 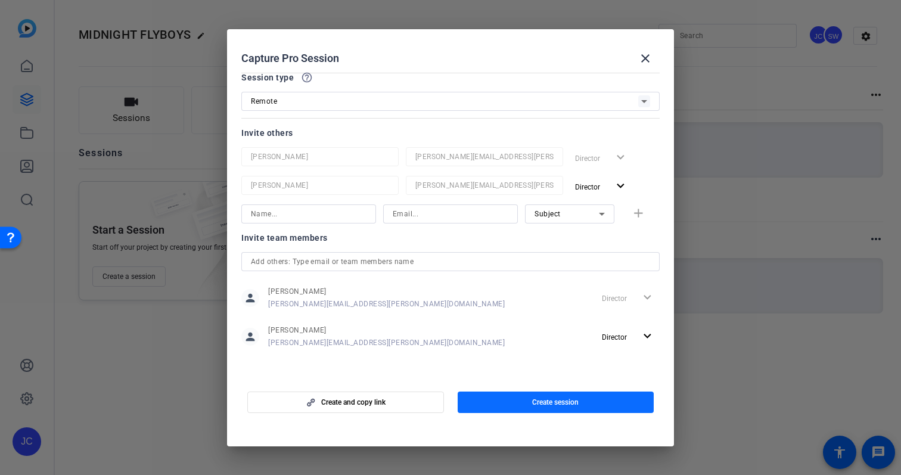 I want to click on button: Create and copy link, so click(x=346, y=402).